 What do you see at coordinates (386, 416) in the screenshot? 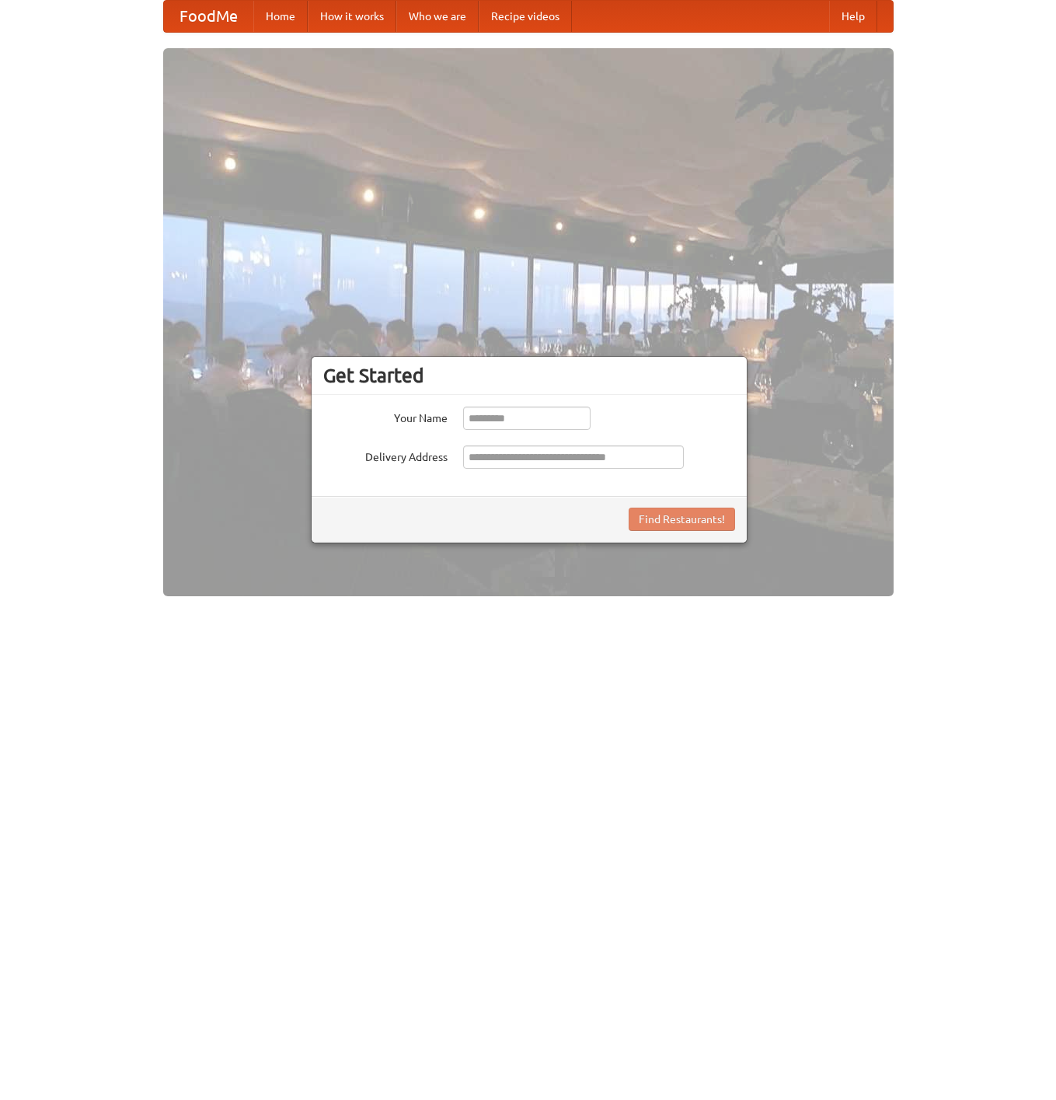
I see `label: Your Name` at bounding box center [386, 416].